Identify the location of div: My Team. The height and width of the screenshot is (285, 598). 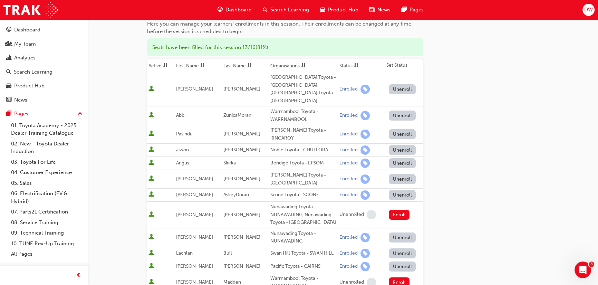
(25, 44).